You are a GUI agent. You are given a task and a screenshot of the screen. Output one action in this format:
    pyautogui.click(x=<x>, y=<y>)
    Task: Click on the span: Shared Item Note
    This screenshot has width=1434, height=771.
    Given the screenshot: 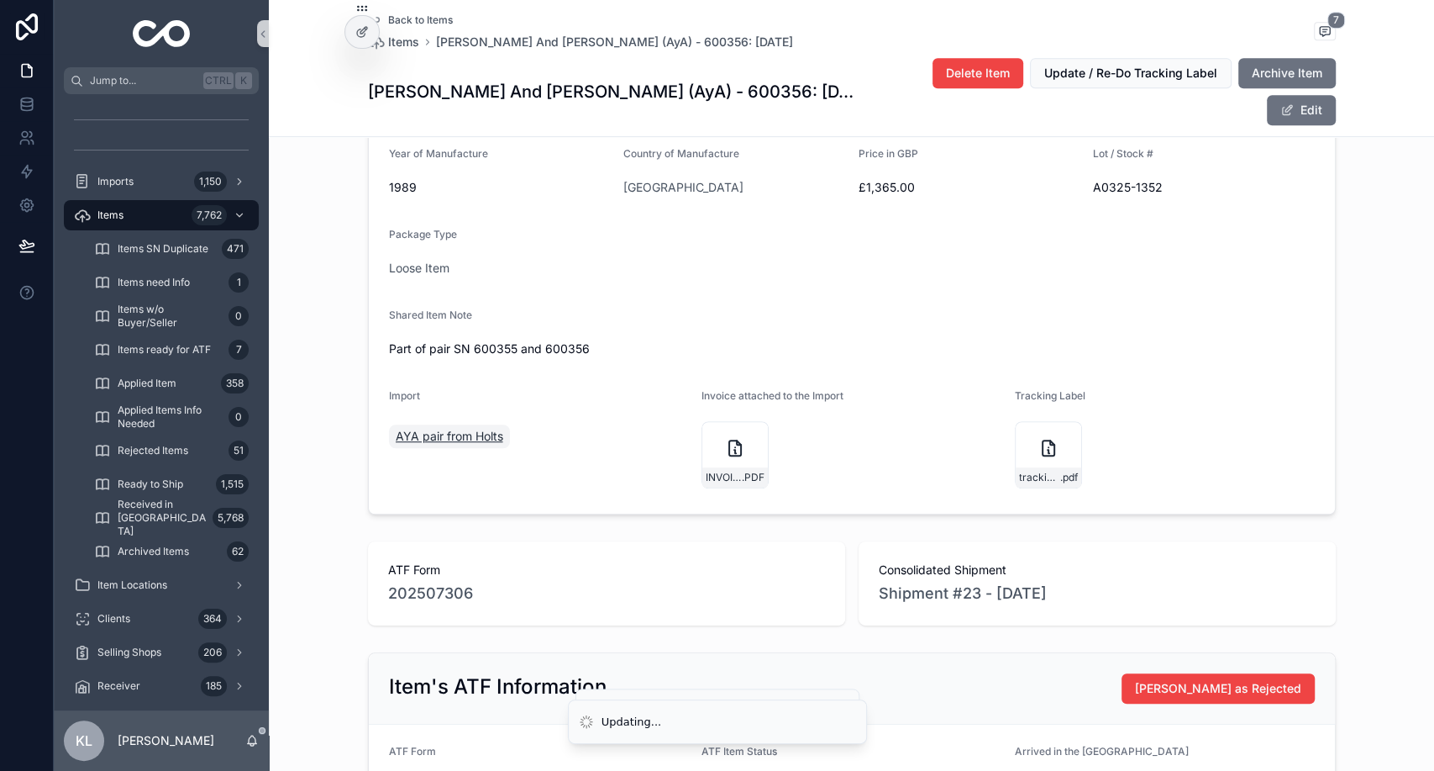 What is the action you would take?
    pyautogui.click(x=430, y=314)
    